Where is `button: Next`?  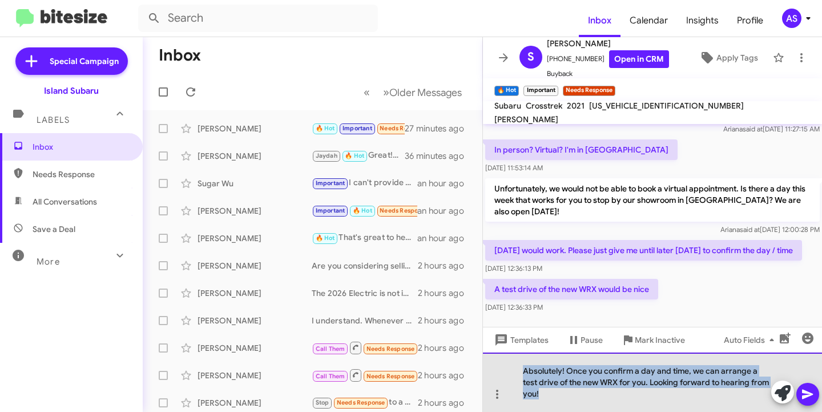 button: Next is located at coordinates (422, 92).